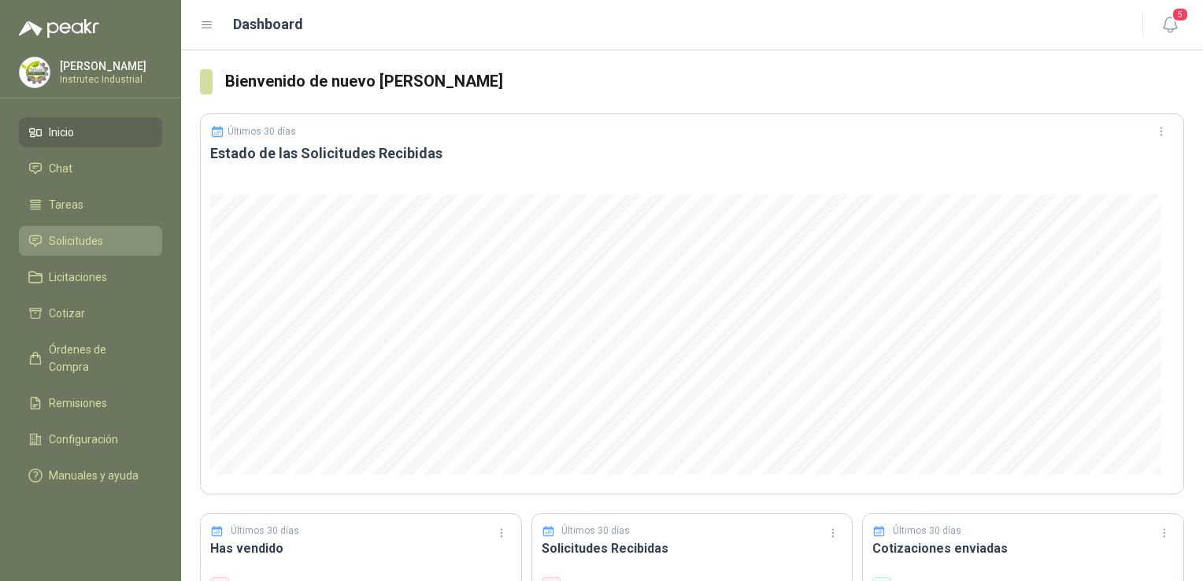 Image resolution: width=1203 pixels, height=581 pixels. Describe the element at coordinates (109, 79) in the screenshot. I see `p: Instrutec Industrial` at that location.